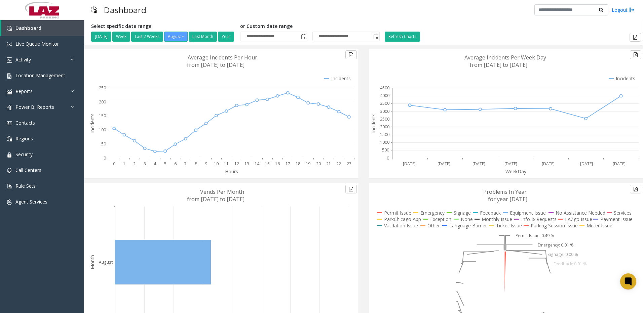 Image resolution: width=643 pixels, height=313 pixels. Describe the element at coordinates (175, 164) in the screenshot. I see `text: 6` at that location.